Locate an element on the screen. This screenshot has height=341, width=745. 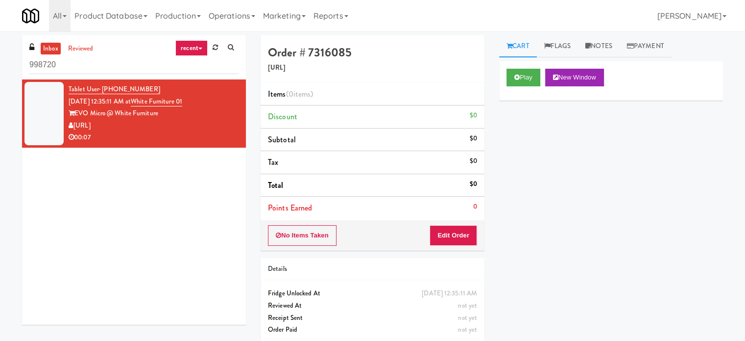
button: New Window is located at coordinates (575, 77).